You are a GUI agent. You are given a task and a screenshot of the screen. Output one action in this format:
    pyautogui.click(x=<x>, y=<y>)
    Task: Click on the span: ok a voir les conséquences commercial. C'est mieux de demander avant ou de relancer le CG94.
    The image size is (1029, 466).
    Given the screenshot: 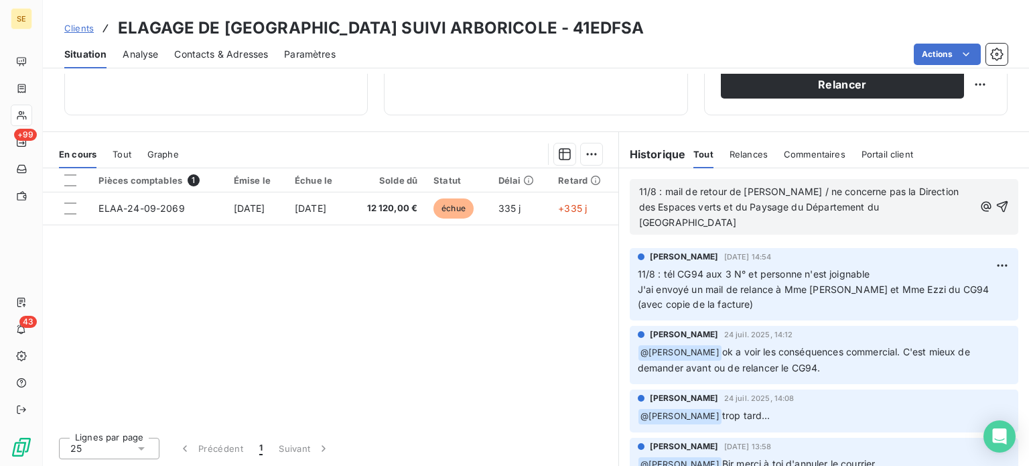 What is the action you would take?
    pyautogui.click(x=805, y=359)
    